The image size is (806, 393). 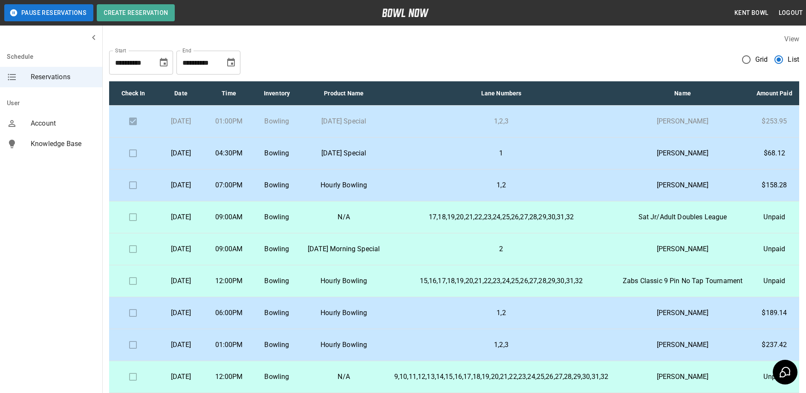 I want to click on th: Name, so click(x=682, y=93).